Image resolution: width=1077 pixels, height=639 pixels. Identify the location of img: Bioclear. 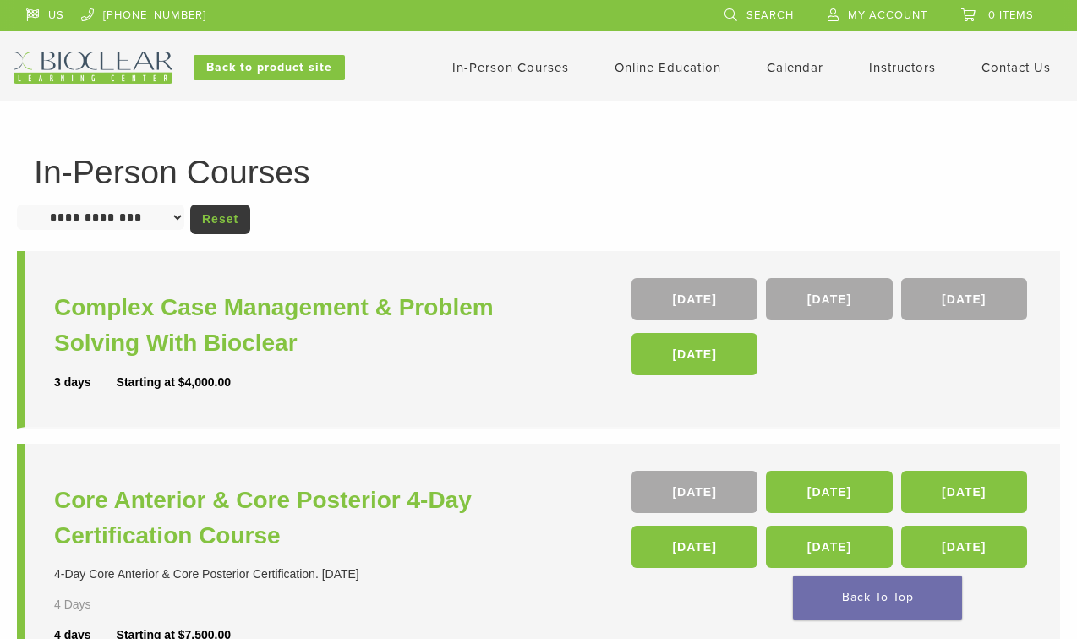
(93, 68).